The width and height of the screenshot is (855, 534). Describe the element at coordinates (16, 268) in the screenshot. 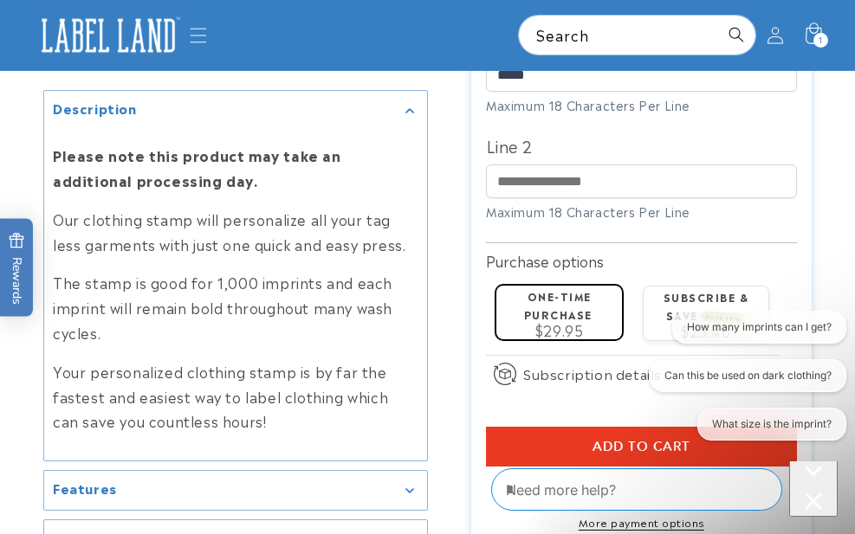

I see `span: Rewards` at that location.